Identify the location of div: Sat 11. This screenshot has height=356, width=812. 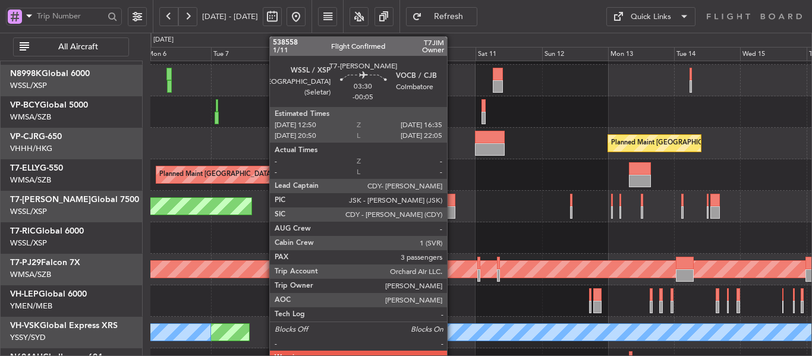
(508, 54).